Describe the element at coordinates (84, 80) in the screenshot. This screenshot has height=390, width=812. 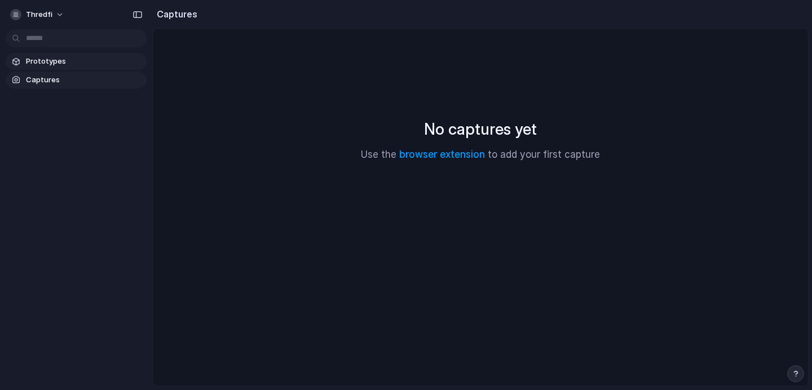
I see `span: Captures` at that location.